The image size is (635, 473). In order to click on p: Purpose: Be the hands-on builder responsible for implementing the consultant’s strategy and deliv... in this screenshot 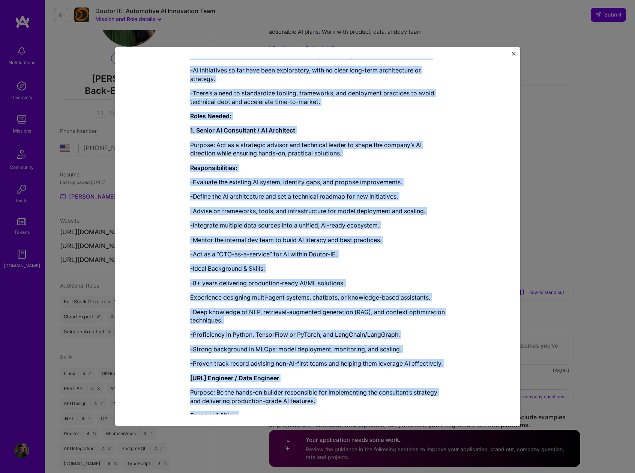, I will do `click(318, 396)`.